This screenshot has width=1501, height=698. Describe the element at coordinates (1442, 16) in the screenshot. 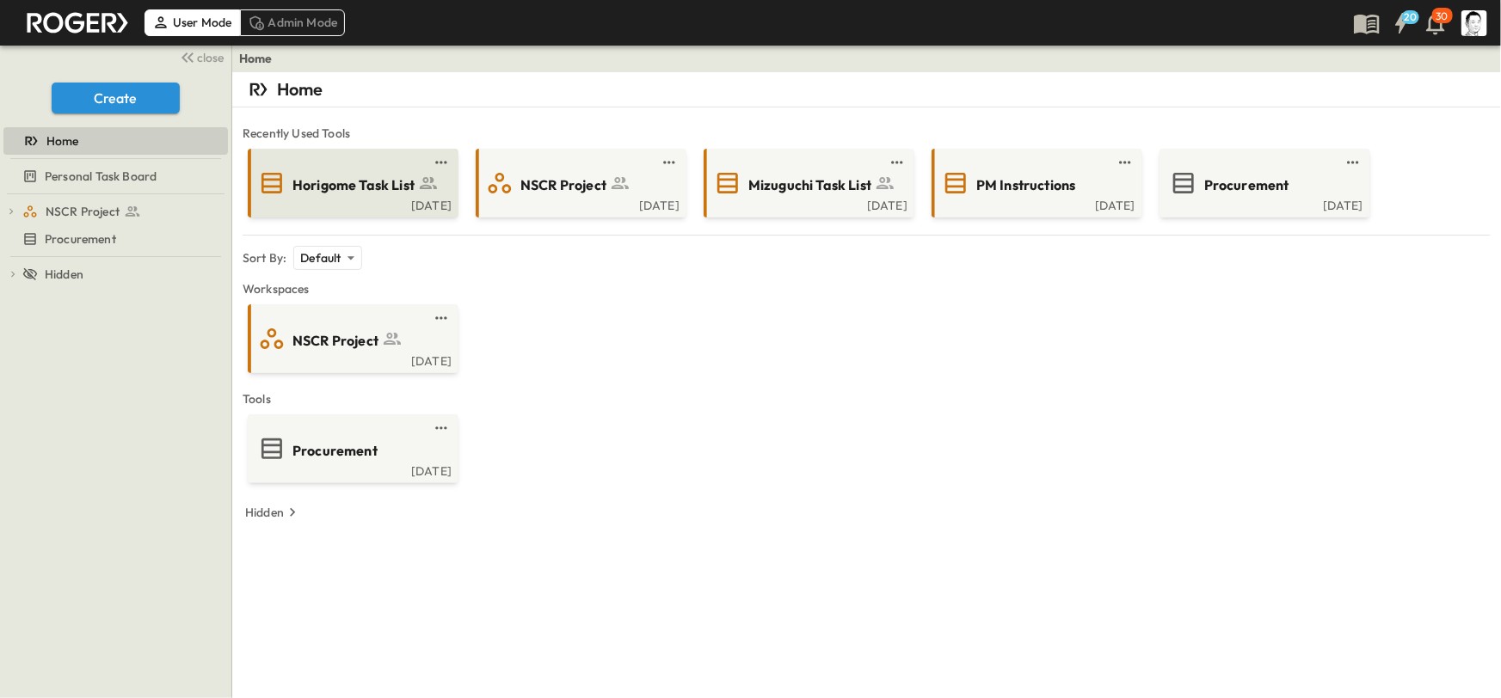

I see `p: 30` at that location.